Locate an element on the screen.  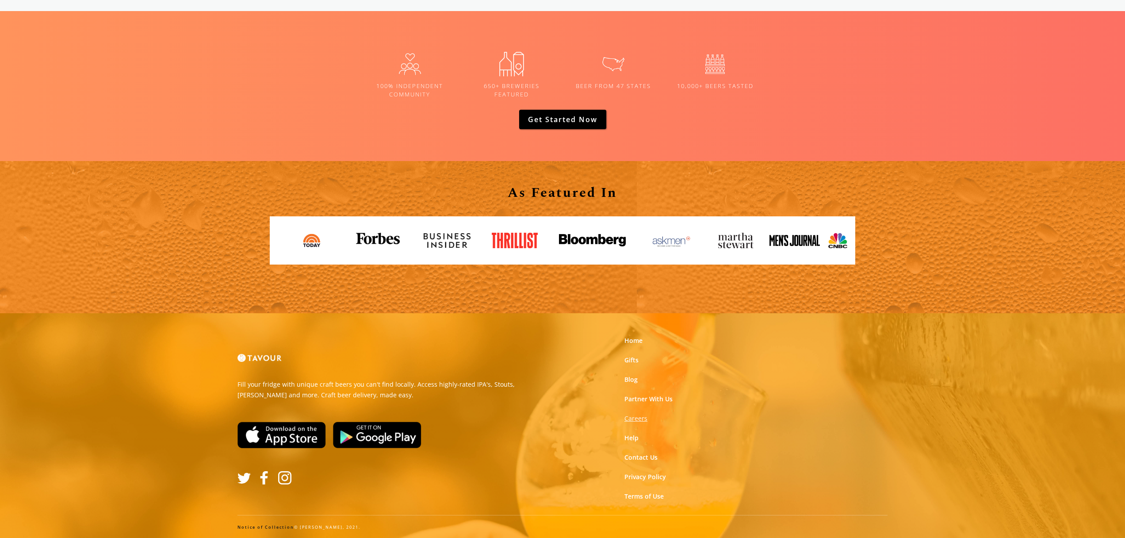
a: Partner With Us is located at coordinates (648, 399).